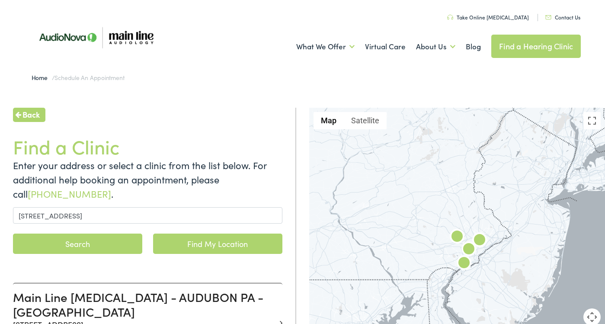 The width and height of the screenshot is (605, 324). What do you see at coordinates (329, 121) in the screenshot?
I see `button: Show street map` at bounding box center [329, 121].